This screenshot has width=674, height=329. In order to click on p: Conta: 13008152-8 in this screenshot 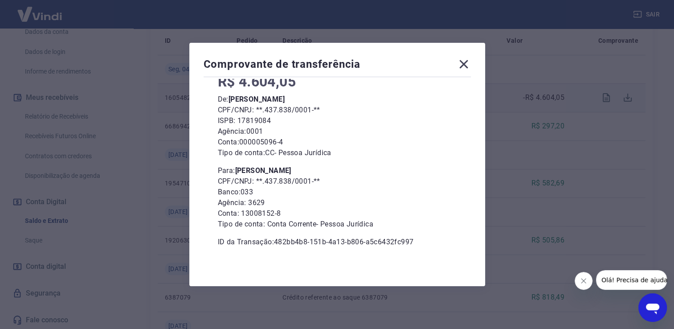, I will do `click(337, 213)`.